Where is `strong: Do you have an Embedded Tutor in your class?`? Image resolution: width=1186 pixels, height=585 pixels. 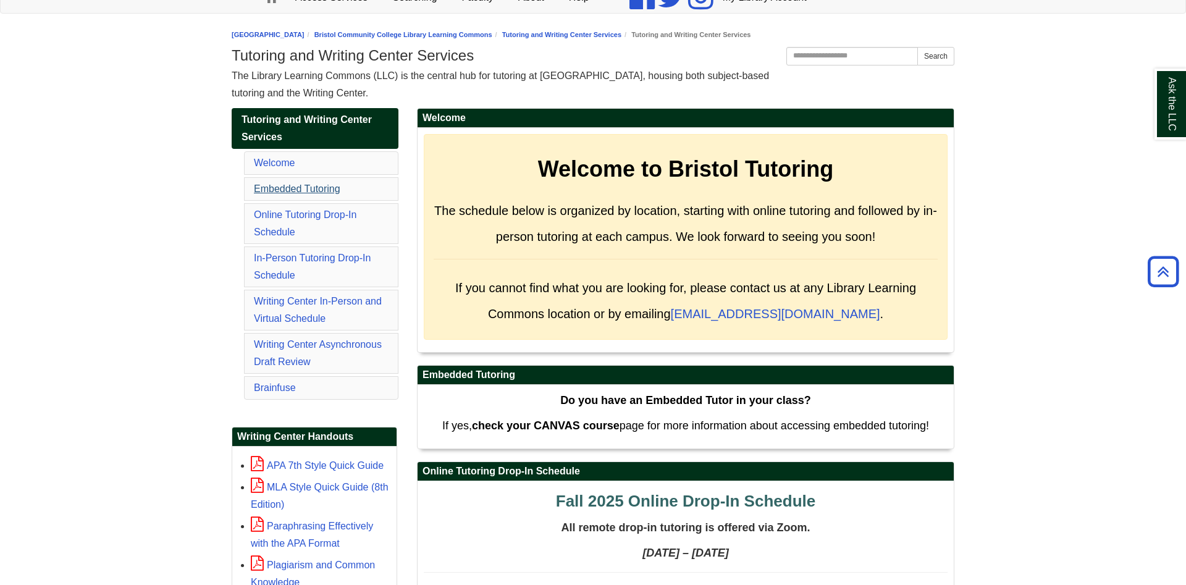 strong: Do you have an Embedded Tutor in your class? is located at coordinates (686, 400).